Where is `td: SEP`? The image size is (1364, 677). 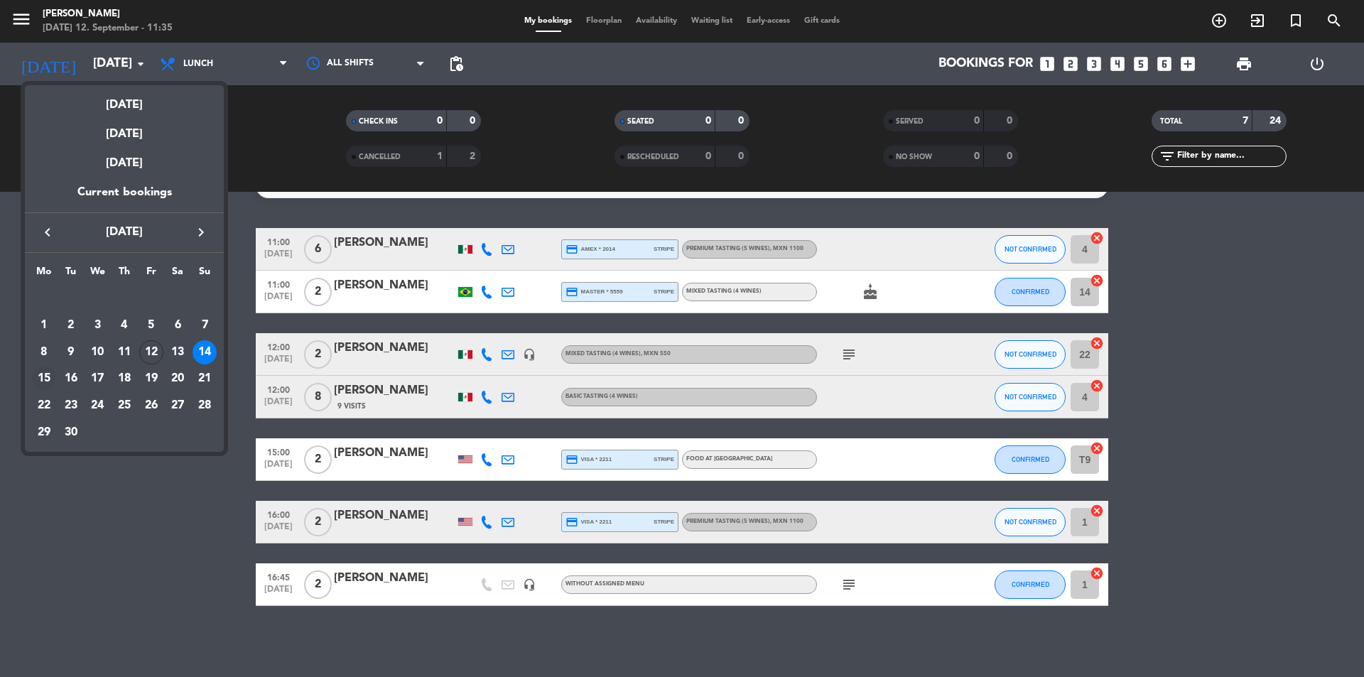 td: SEP is located at coordinates (124, 298).